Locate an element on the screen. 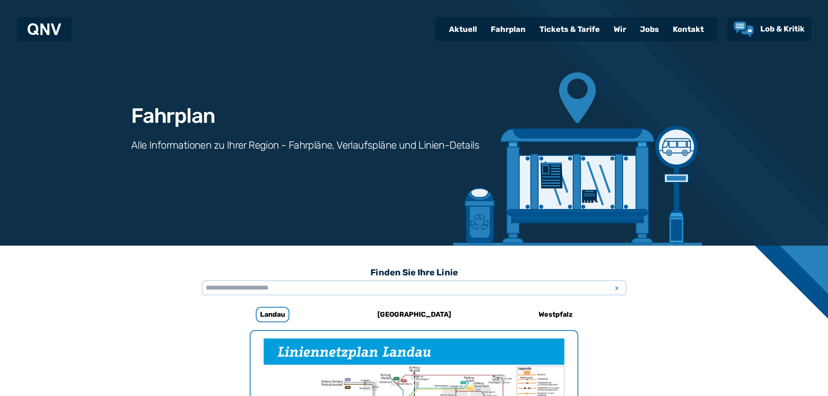  a: Lob & Kritik is located at coordinates (769, 29).